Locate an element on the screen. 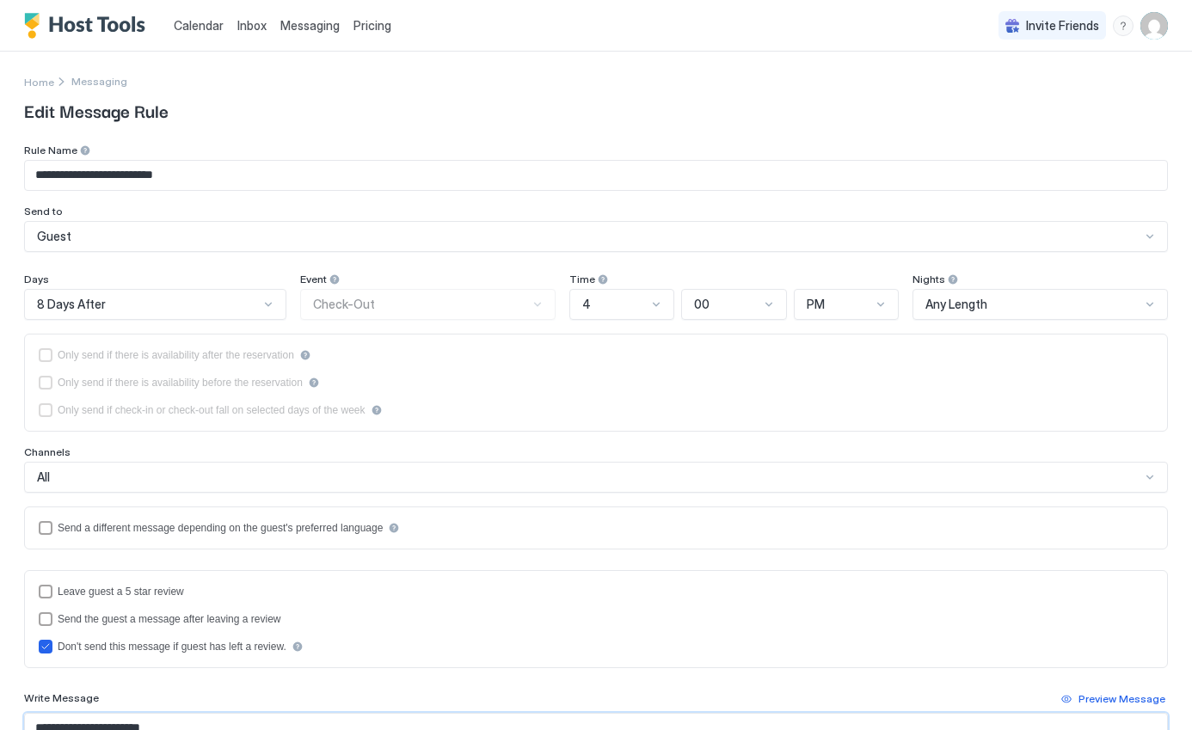 The width and height of the screenshot is (1192, 730). div: disableMessageAfterReview is located at coordinates (596, 647).